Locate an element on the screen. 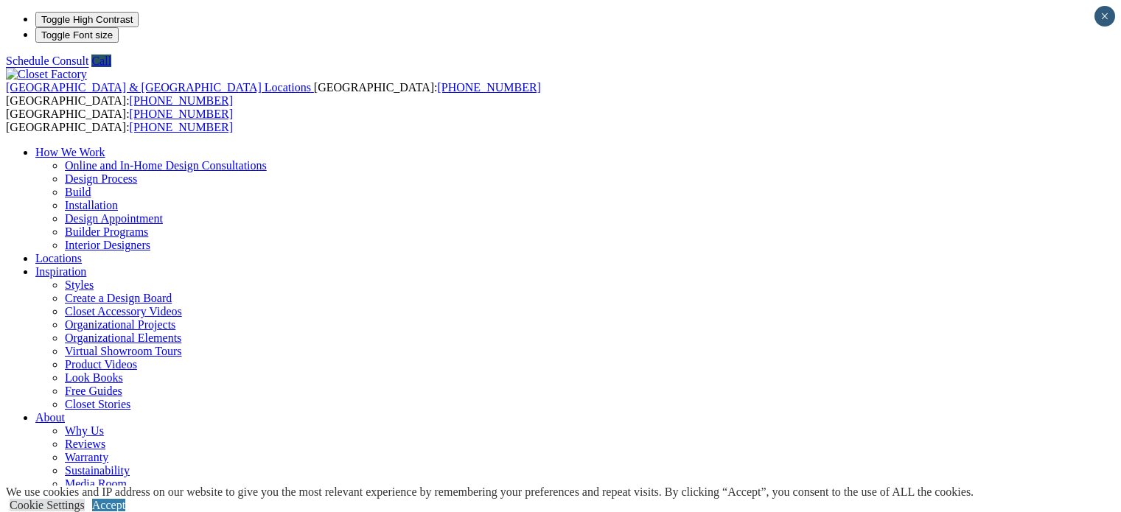  button: Close is located at coordinates (1105, 16).